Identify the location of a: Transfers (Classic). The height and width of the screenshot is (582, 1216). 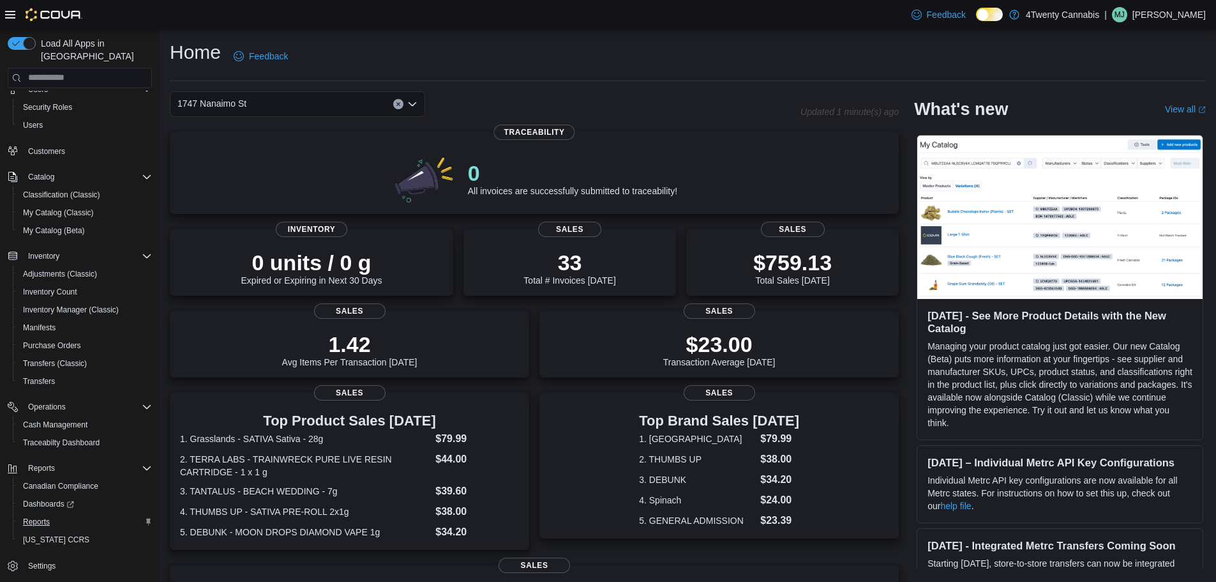
(55, 363).